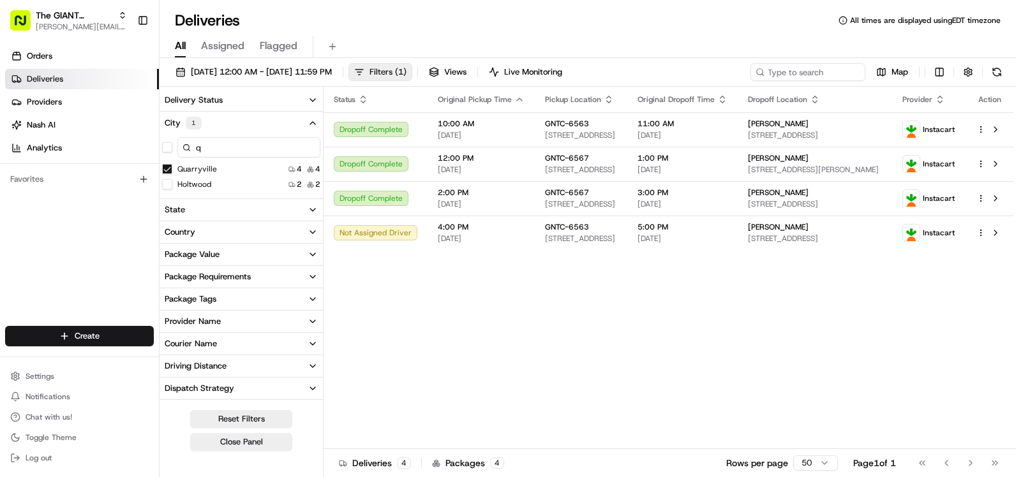 The width and height of the screenshot is (1016, 477). What do you see at coordinates (82, 148) in the screenshot?
I see `a: Analytics` at bounding box center [82, 148].